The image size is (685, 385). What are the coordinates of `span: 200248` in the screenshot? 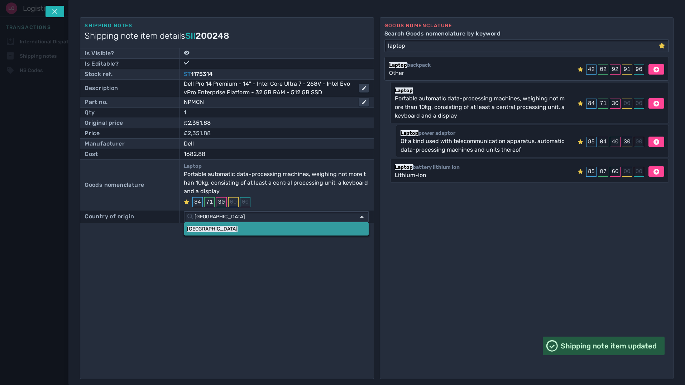 It's located at (212, 36).